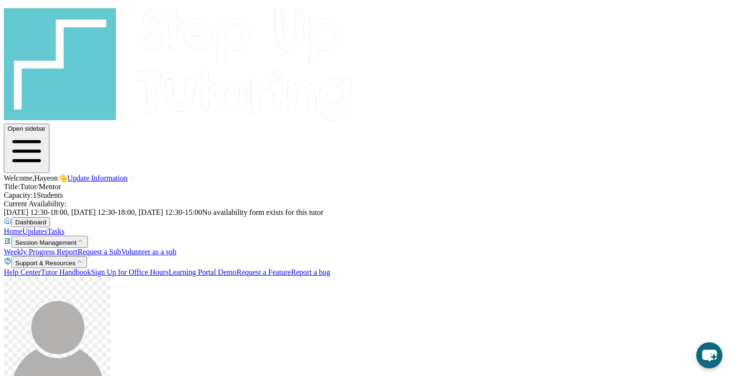 The width and height of the screenshot is (730, 376). Describe the element at coordinates (131, 177) in the screenshot. I see `img: Chevron Right` at that location.